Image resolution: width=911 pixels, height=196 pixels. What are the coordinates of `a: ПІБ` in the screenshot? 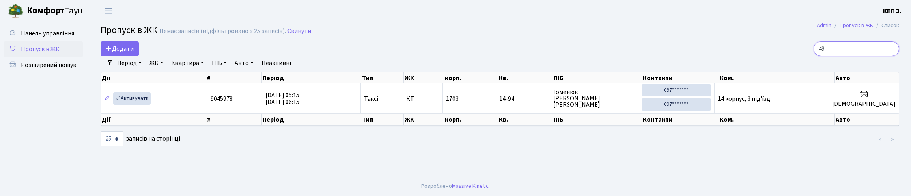 It's located at (219, 63).